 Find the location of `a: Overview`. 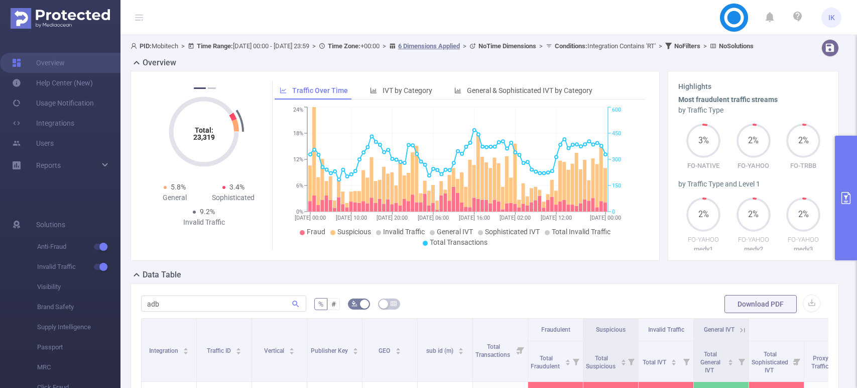

a: Overview is located at coordinates (38, 63).